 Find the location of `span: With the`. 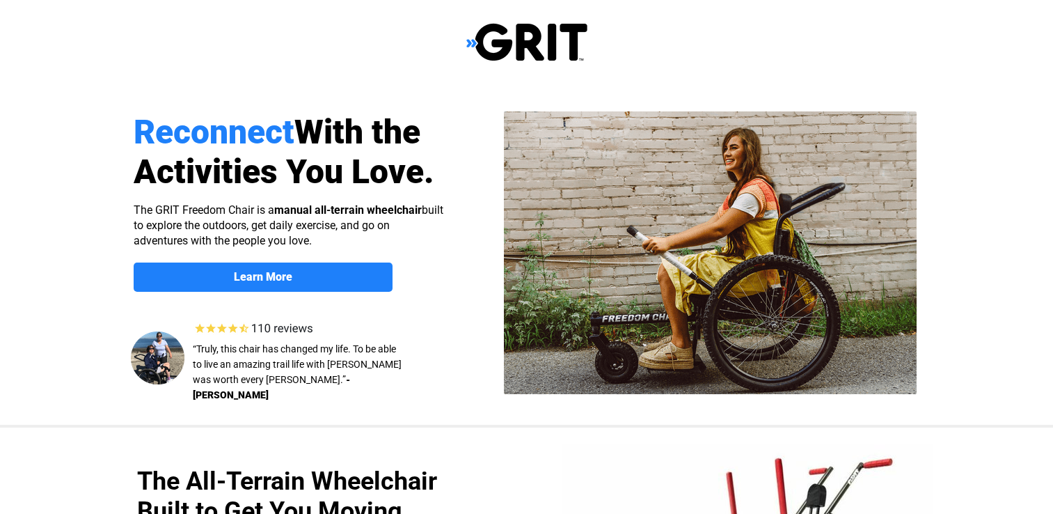

span: With the is located at coordinates (357, 132).